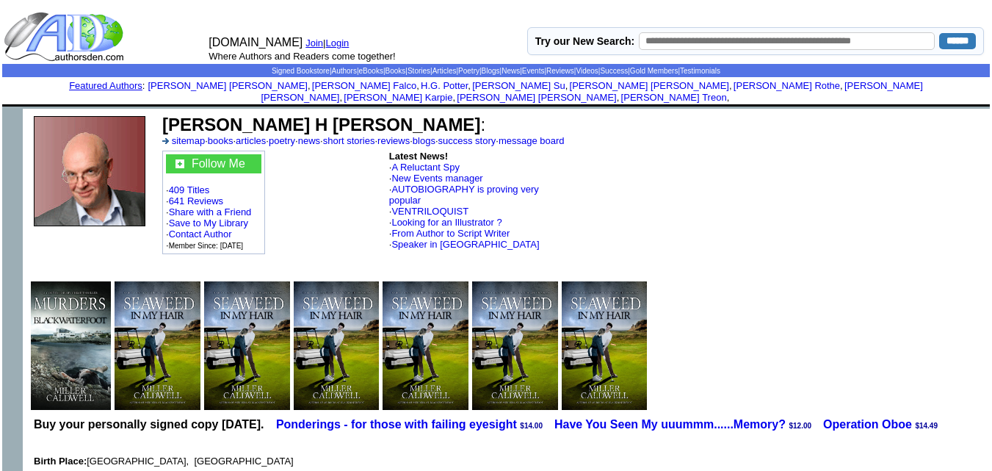  Describe the element at coordinates (396, 424) in the screenshot. I see `a: Ponderings - for those with failing eyesight` at that location.